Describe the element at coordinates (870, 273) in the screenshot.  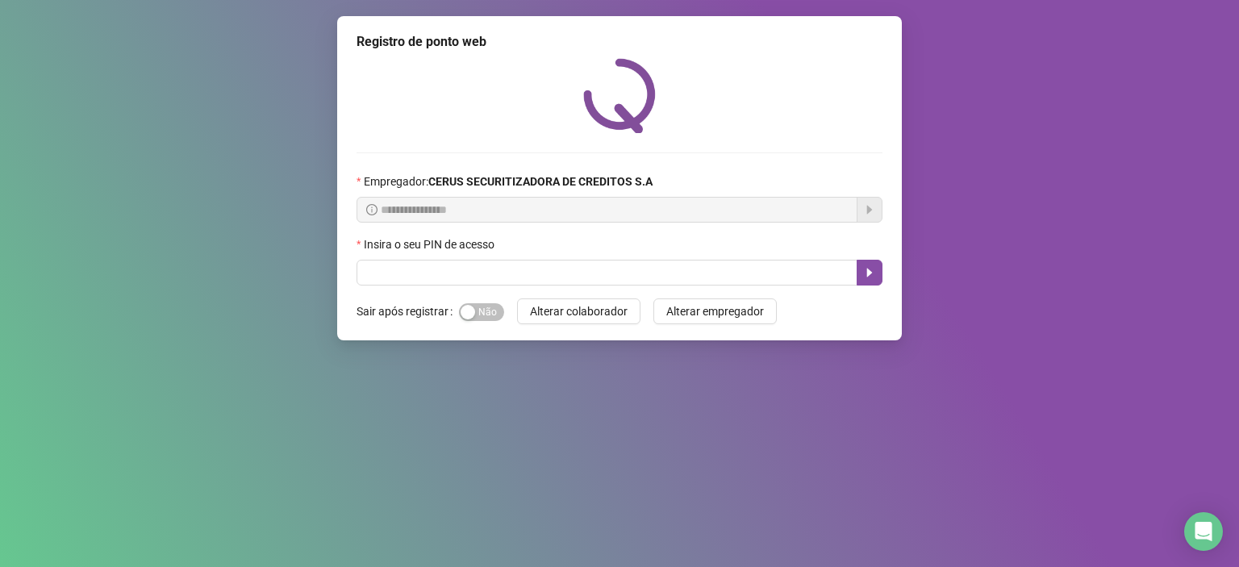
I see `span: caret-right` at that location.